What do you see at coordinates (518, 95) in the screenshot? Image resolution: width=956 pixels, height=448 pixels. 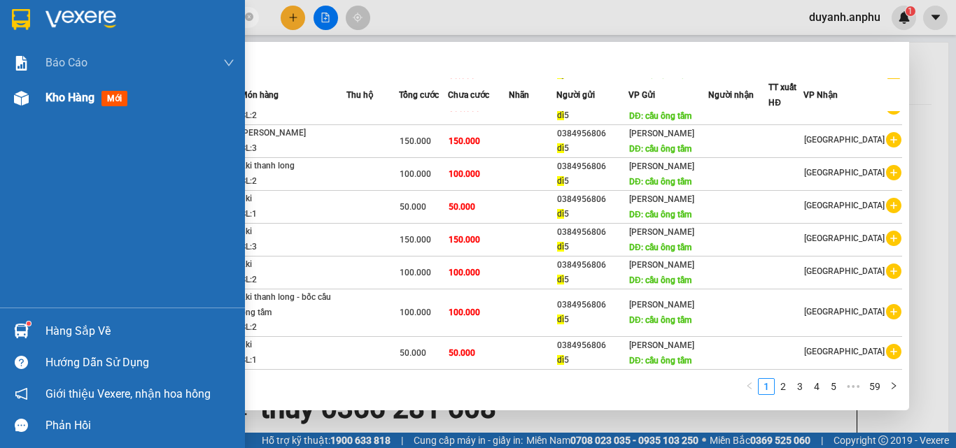 I see `span: Nhãn` at bounding box center [518, 95].